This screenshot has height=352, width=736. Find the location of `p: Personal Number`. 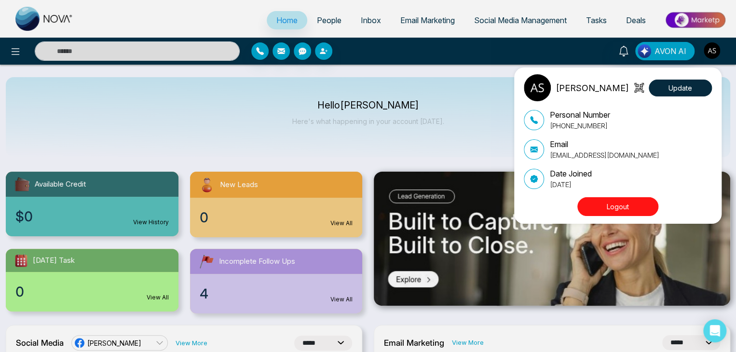

p: Personal Number is located at coordinates (580, 115).